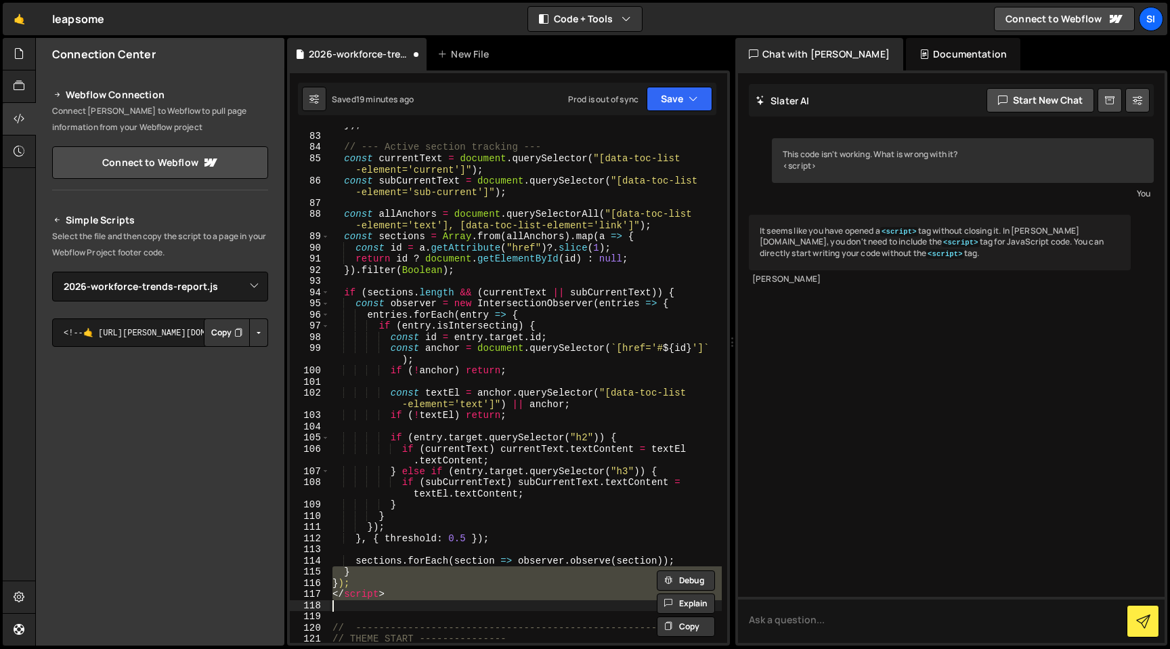  I want to click on div: 94, so click(309, 292).